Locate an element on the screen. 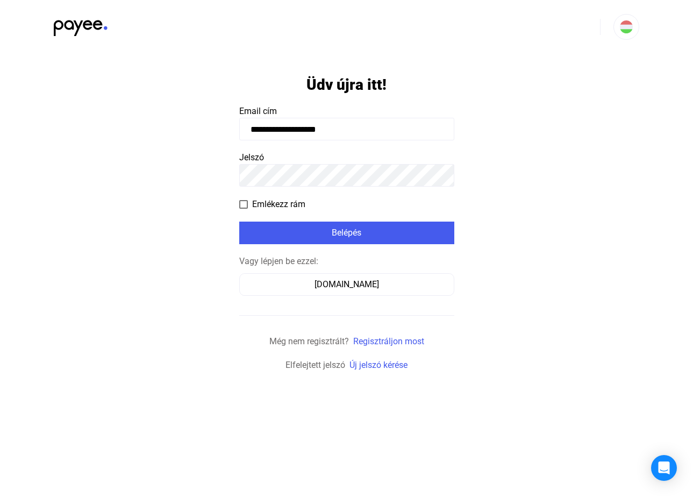 This screenshot has height=497, width=693. span: Emlékezz rám is located at coordinates (278, 204).